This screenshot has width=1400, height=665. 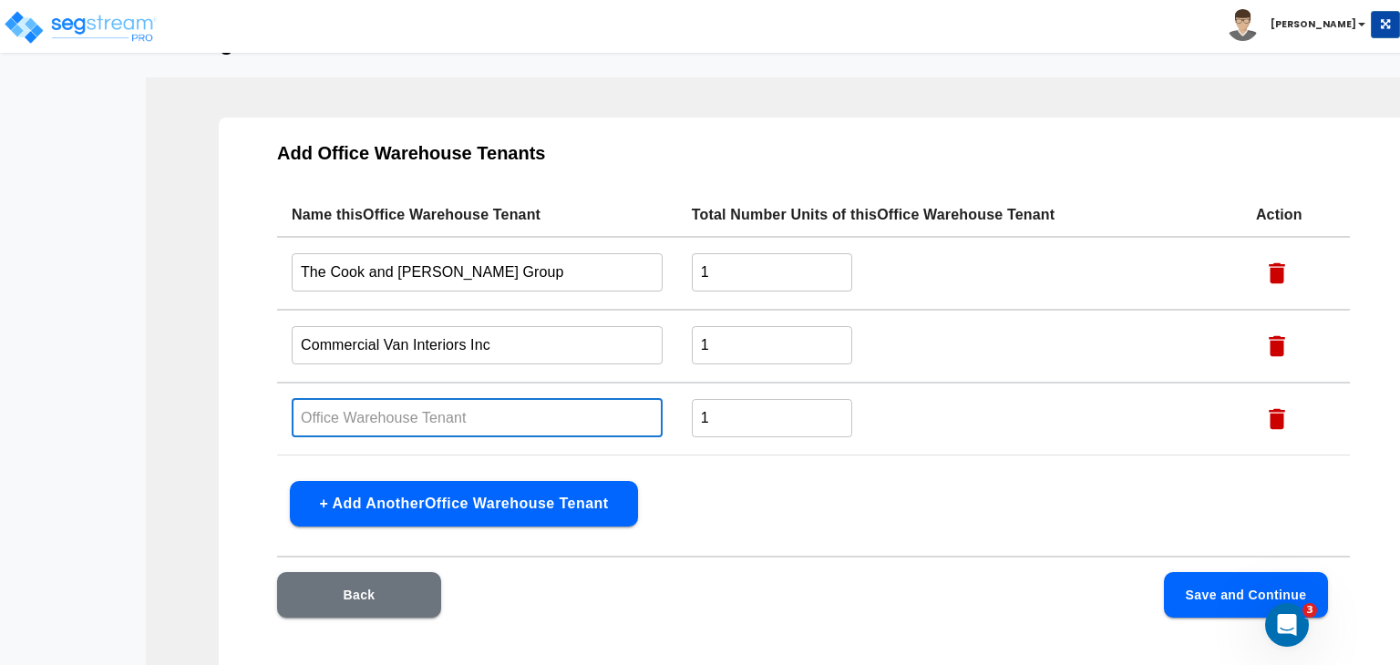 I want to click on button: Save and Continue, so click(x=1246, y=595).